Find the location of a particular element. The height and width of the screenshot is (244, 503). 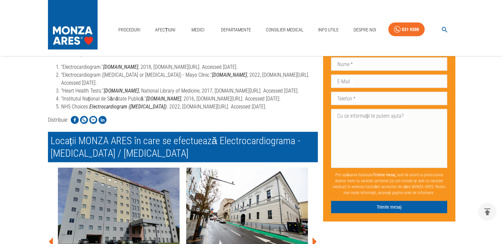

img: Share on WhatsApp is located at coordinates (84, 120).